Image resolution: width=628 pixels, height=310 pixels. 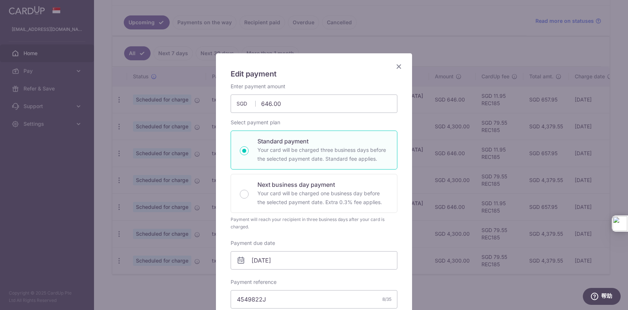 What do you see at coordinates (314, 260) in the screenshot?
I see `input: DD / MM / YYYY` at bounding box center [314, 260].